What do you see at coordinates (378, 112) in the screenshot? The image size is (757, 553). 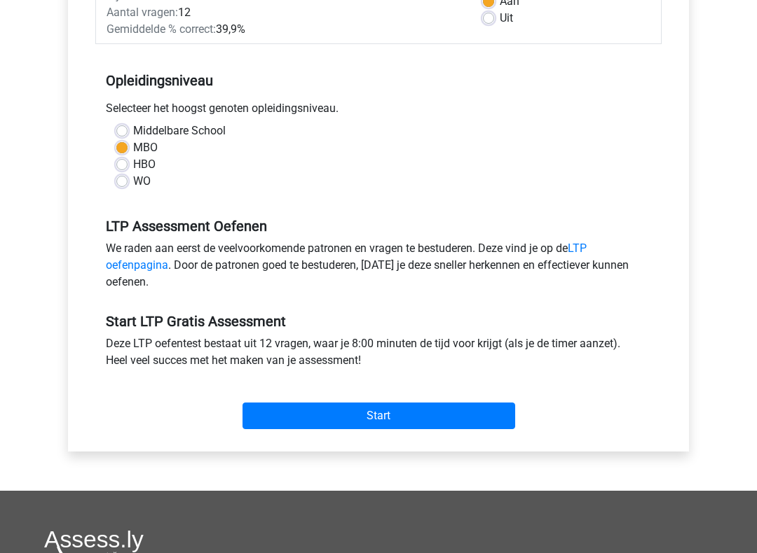 I see `div: Selecteer het hoogst genoten opleidingsniveau.` at bounding box center [378, 112].